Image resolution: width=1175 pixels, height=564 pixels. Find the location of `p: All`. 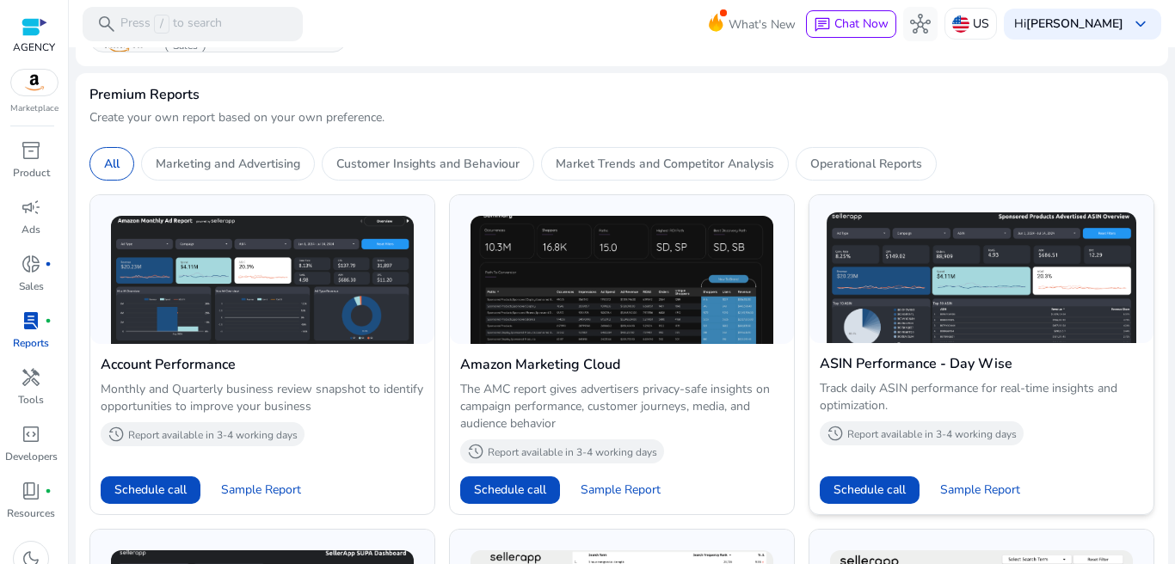

p: All is located at coordinates (112, 163).